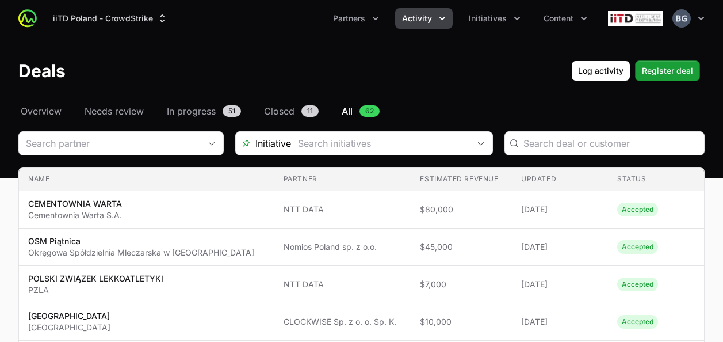 The image size is (723, 342). I want to click on input: Search deal or customer, so click(610, 143).